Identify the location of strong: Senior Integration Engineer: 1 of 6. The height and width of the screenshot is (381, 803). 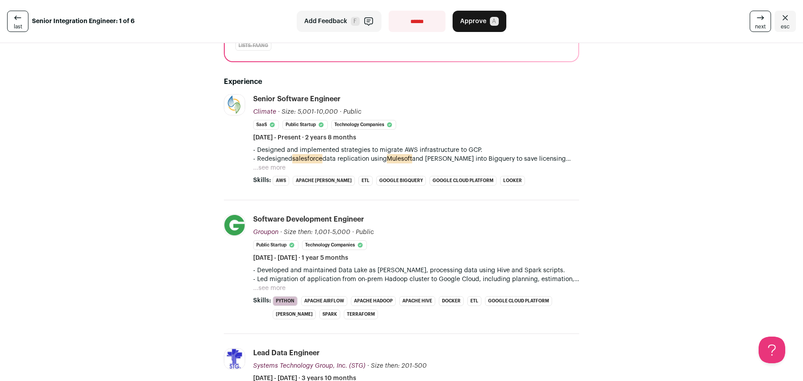
(83, 21).